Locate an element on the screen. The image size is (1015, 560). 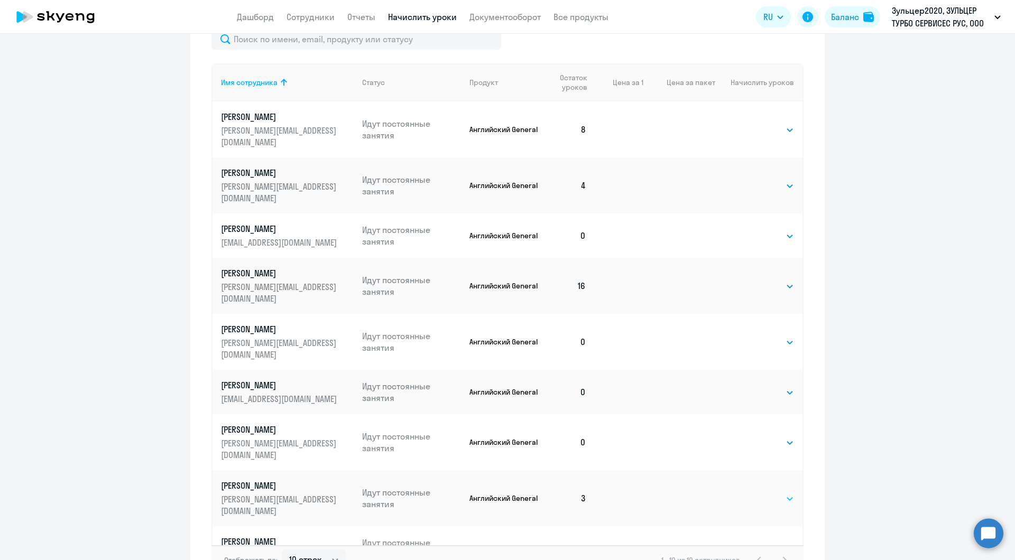
th: Цена за 1 is located at coordinates (619, 82).